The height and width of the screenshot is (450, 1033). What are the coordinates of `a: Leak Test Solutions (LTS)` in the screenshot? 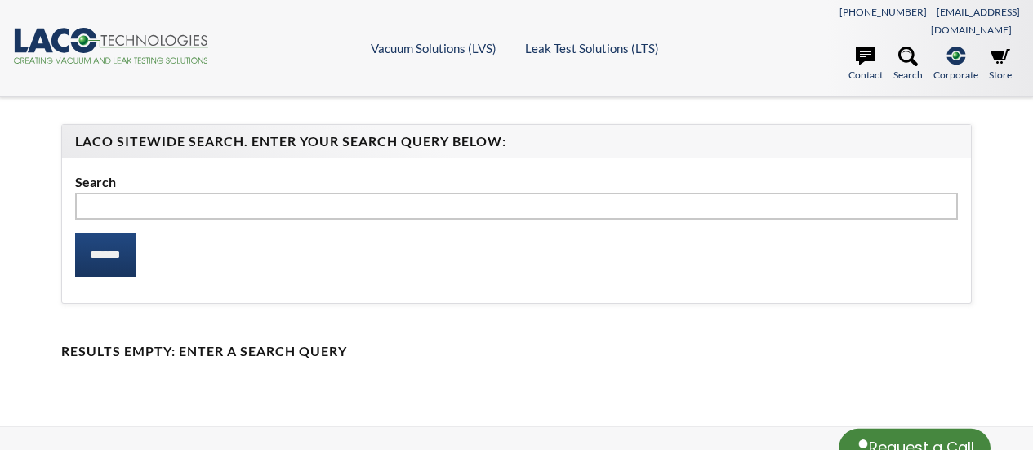 It's located at (592, 48).